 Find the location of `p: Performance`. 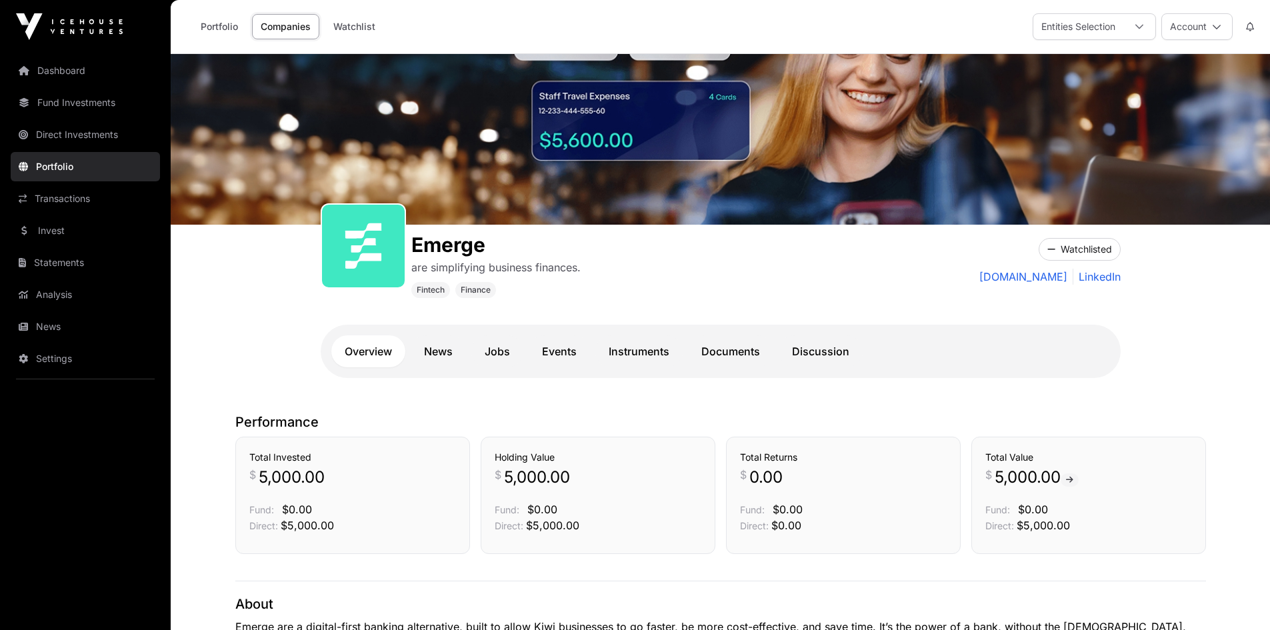

p: Performance is located at coordinates (720, 422).